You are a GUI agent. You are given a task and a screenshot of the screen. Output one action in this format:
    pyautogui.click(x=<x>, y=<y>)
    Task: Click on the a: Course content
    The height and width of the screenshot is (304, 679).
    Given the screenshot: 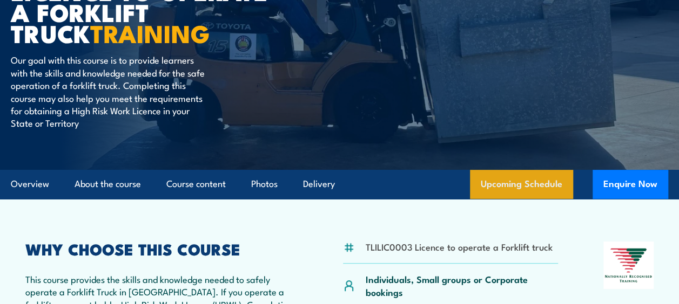 What is the action you would take?
    pyautogui.click(x=196, y=184)
    